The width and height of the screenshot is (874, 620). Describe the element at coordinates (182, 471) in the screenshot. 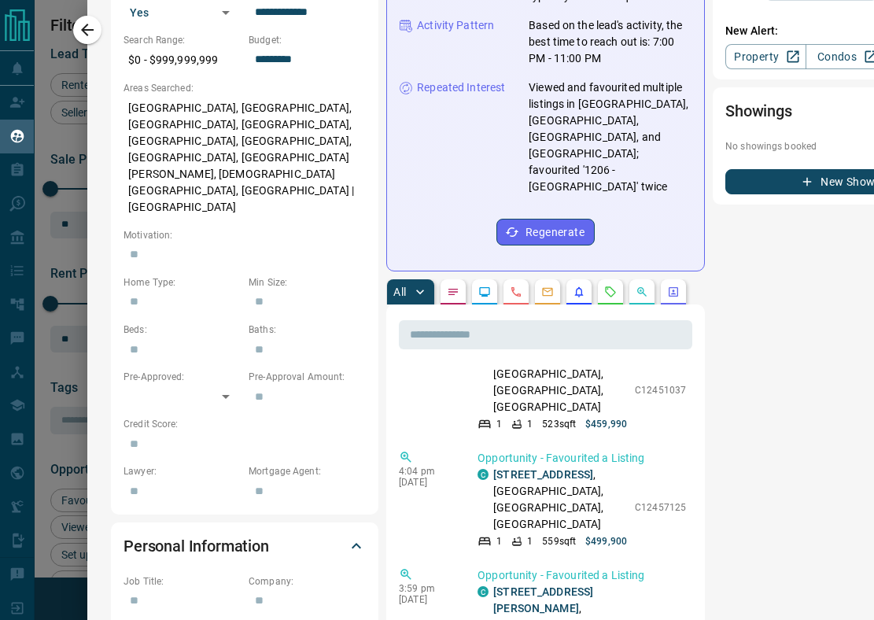

I see `p: Lawyer:` at that location.